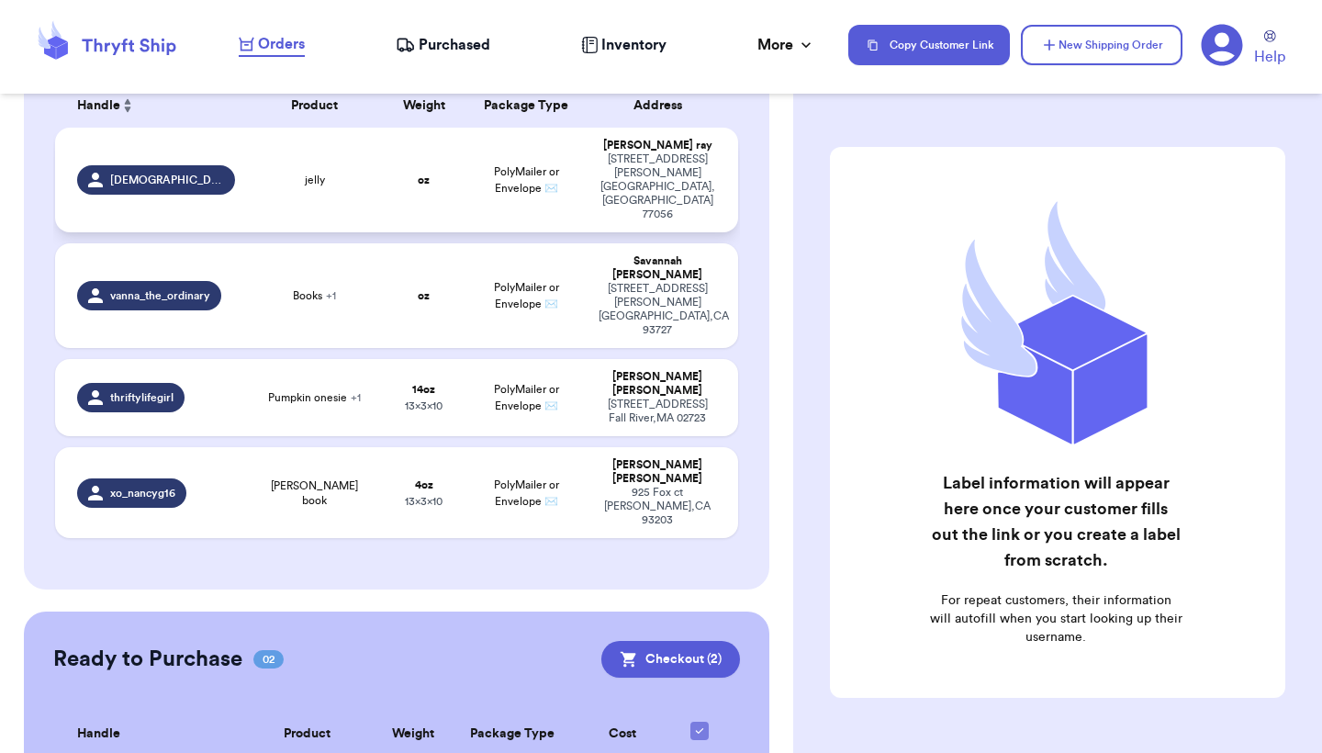 The height and width of the screenshot is (753, 1322). I want to click on span: vanna_the_ordinary, so click(160, 296).